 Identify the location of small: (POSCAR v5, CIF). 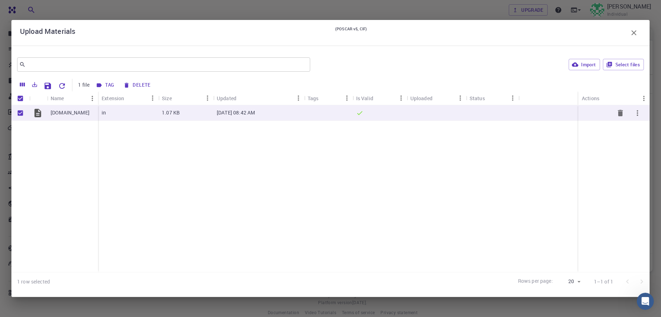
(351, 33).